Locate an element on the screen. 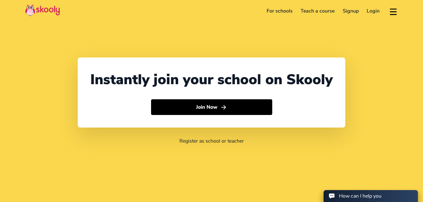  button: Join Nowarrow forward outline is located at coordinates (212, 107).